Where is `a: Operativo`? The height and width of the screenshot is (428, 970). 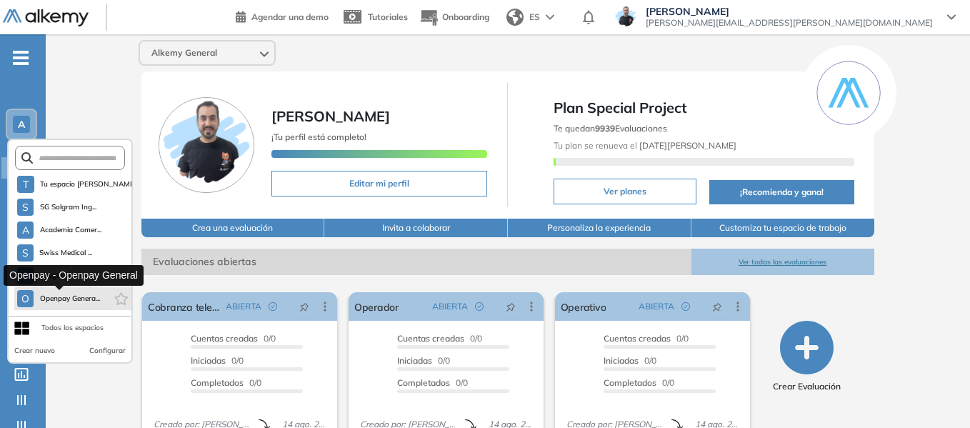 a: Operativo is located at coordinates (584, 306).